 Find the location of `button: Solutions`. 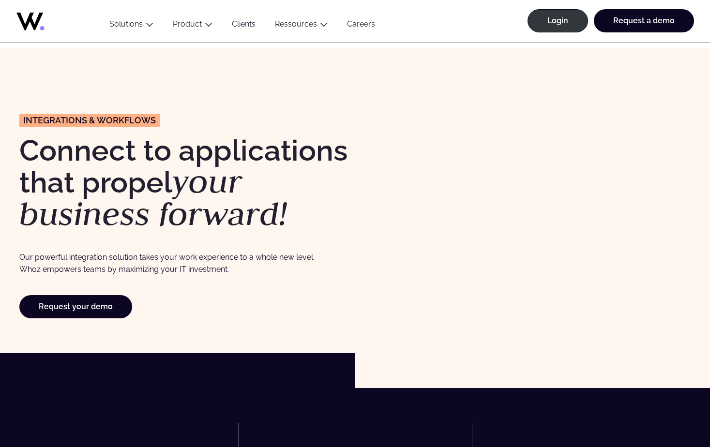

button: Solutions is located at coordinates (131, 26).